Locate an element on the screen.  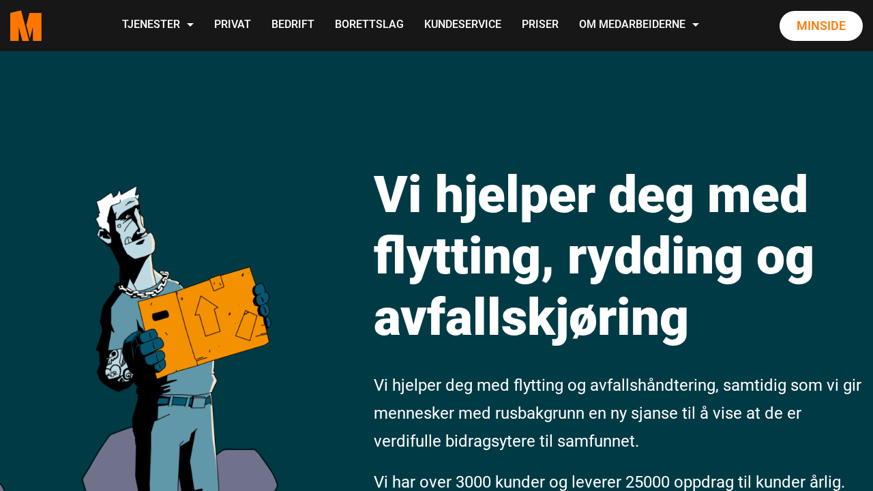
a: Kundeservice is located at coordinates (462, 25).